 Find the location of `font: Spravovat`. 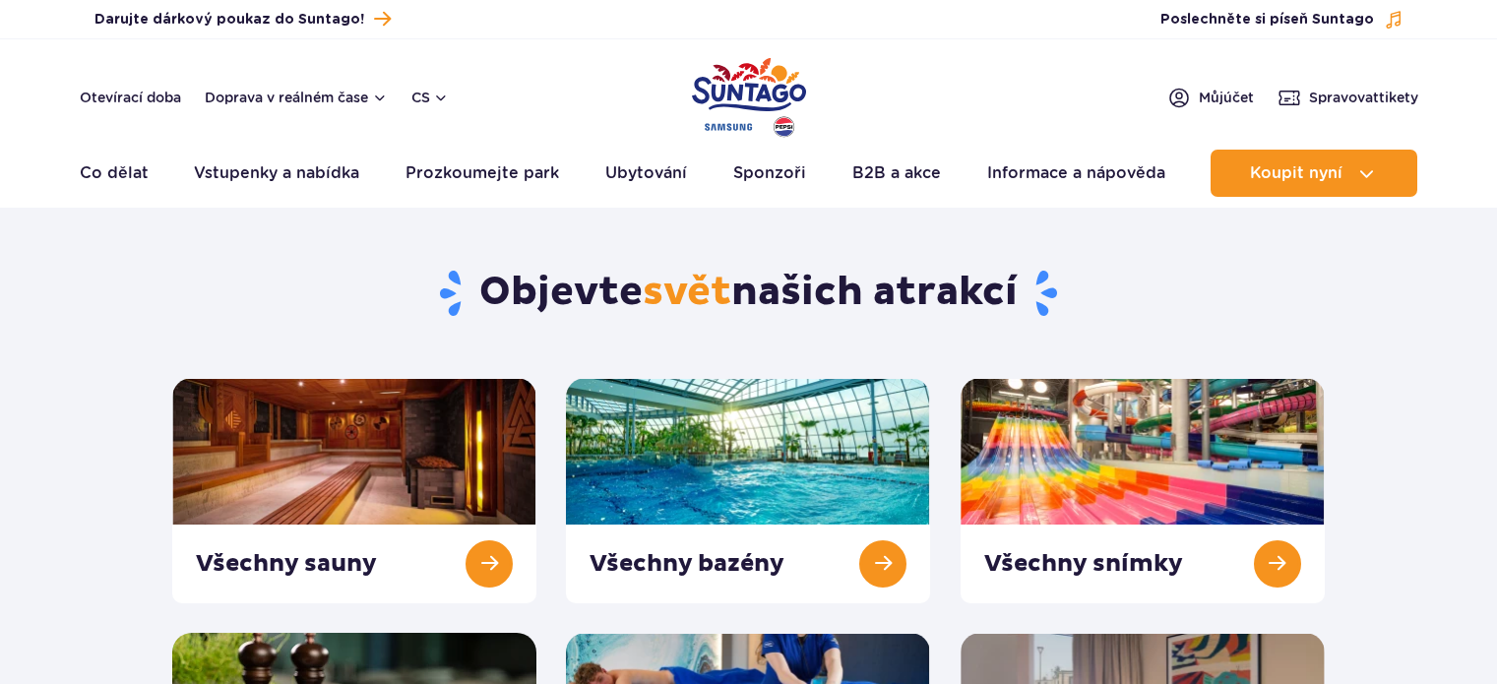

font: Spravovat is located at coordinates (1344, 97).